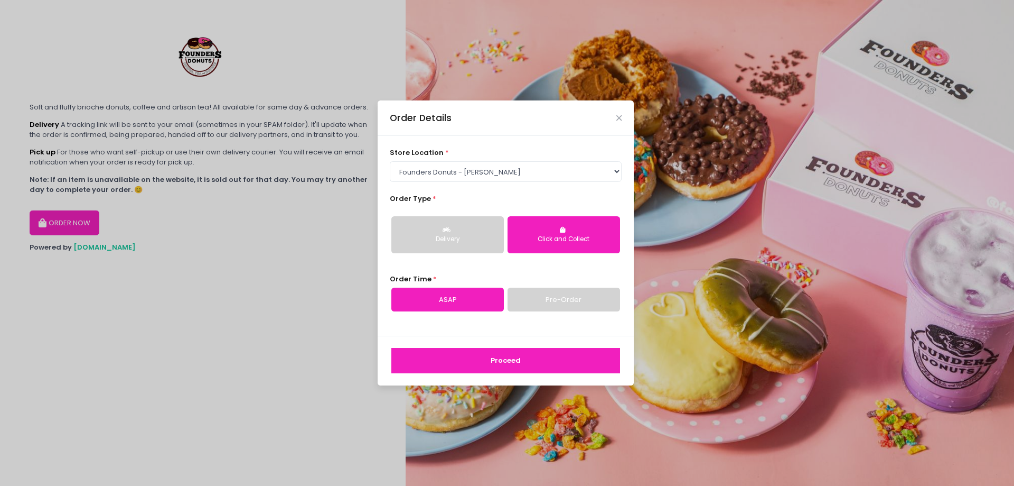 Image resolution: width=1014 pixels, height=486 pixels. What do you see at coordinates (564, 235) in the screenshot?
I see `button: Click and Collect` at bounding box center [564, 235].